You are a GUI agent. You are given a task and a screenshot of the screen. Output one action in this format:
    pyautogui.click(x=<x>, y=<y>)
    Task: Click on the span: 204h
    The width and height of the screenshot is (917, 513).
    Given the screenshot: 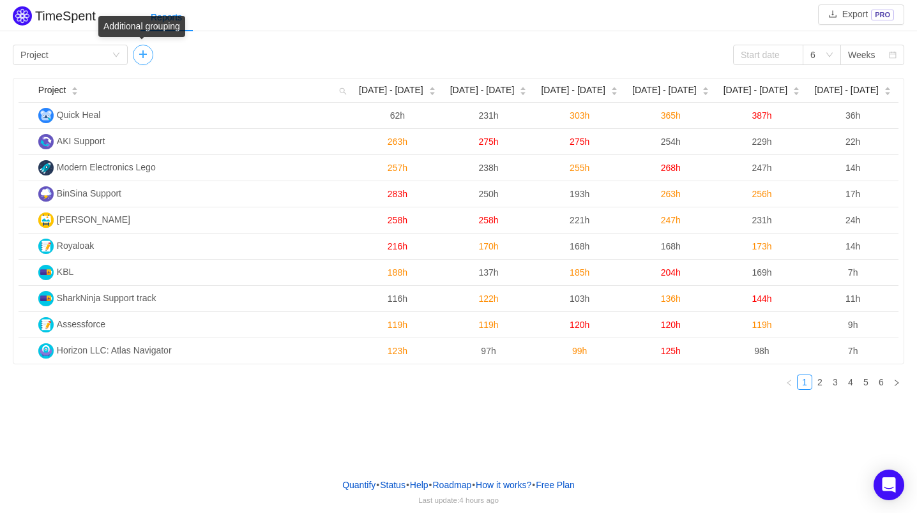 What is the action you would take?
    pyautogui.click(x=670, y=273)
    